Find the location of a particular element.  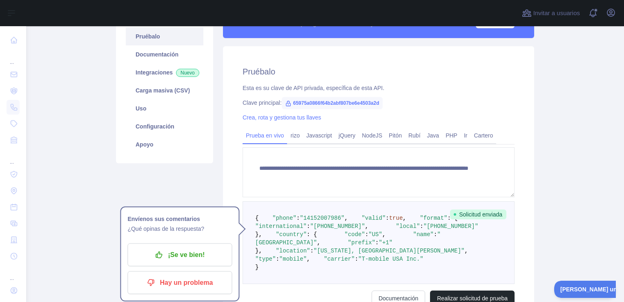

button: Invitar a usuarios is located at coordinates (551, 13).